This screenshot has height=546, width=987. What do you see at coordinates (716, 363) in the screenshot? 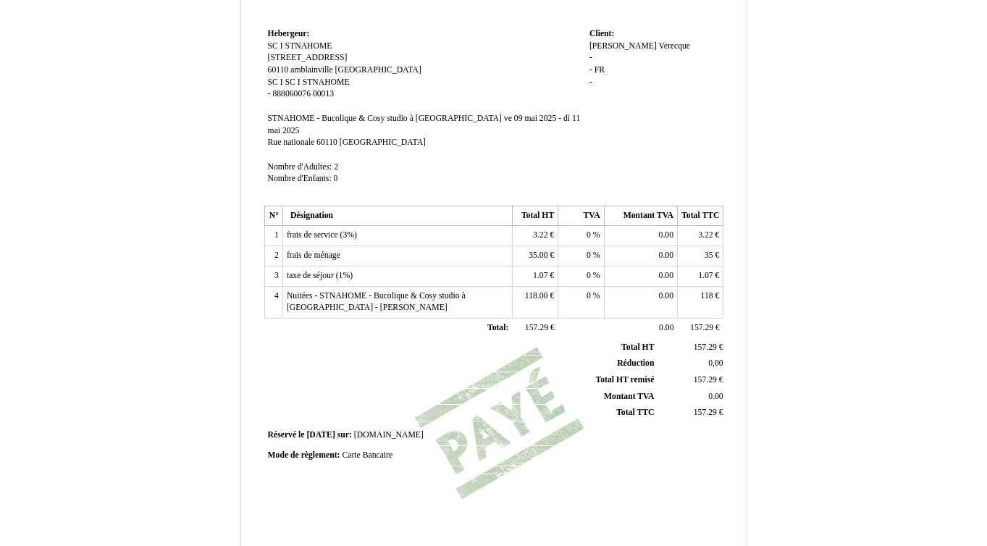
I see `span: 0,00` at bounding box center [716, 363].